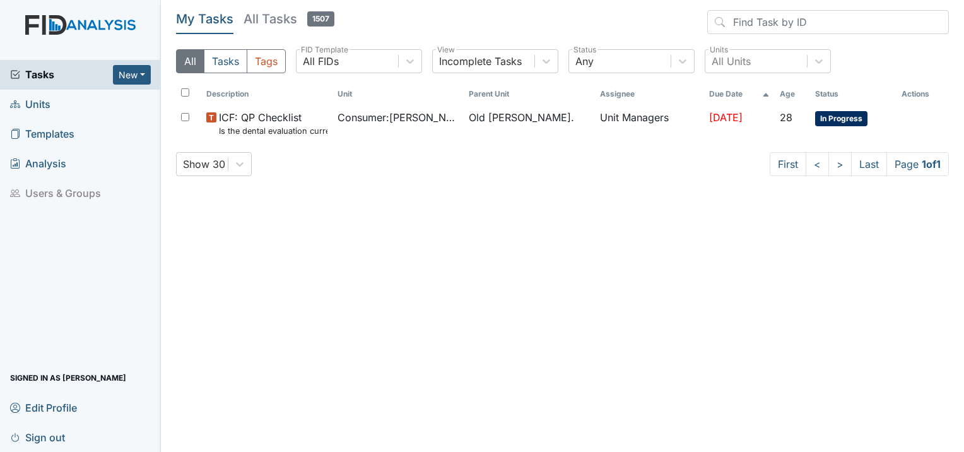 The height and width of the screenshot is (452, 964). I want to click on span: Templates, so click(42, 134).